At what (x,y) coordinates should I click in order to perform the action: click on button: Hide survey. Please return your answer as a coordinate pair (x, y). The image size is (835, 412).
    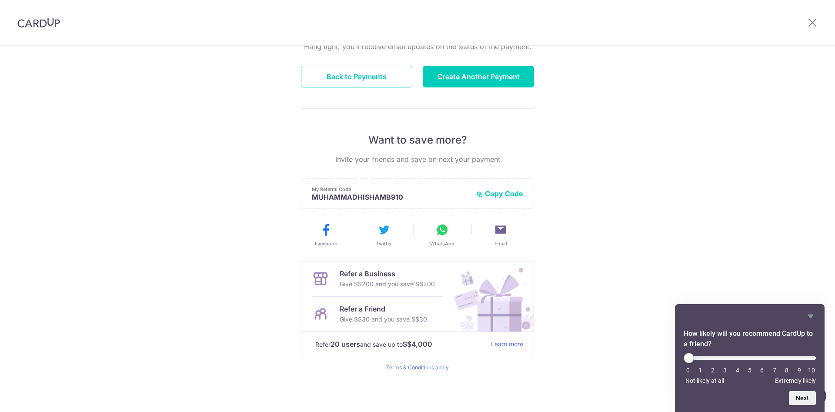
    Looking at the image, I should click on (811, 316).